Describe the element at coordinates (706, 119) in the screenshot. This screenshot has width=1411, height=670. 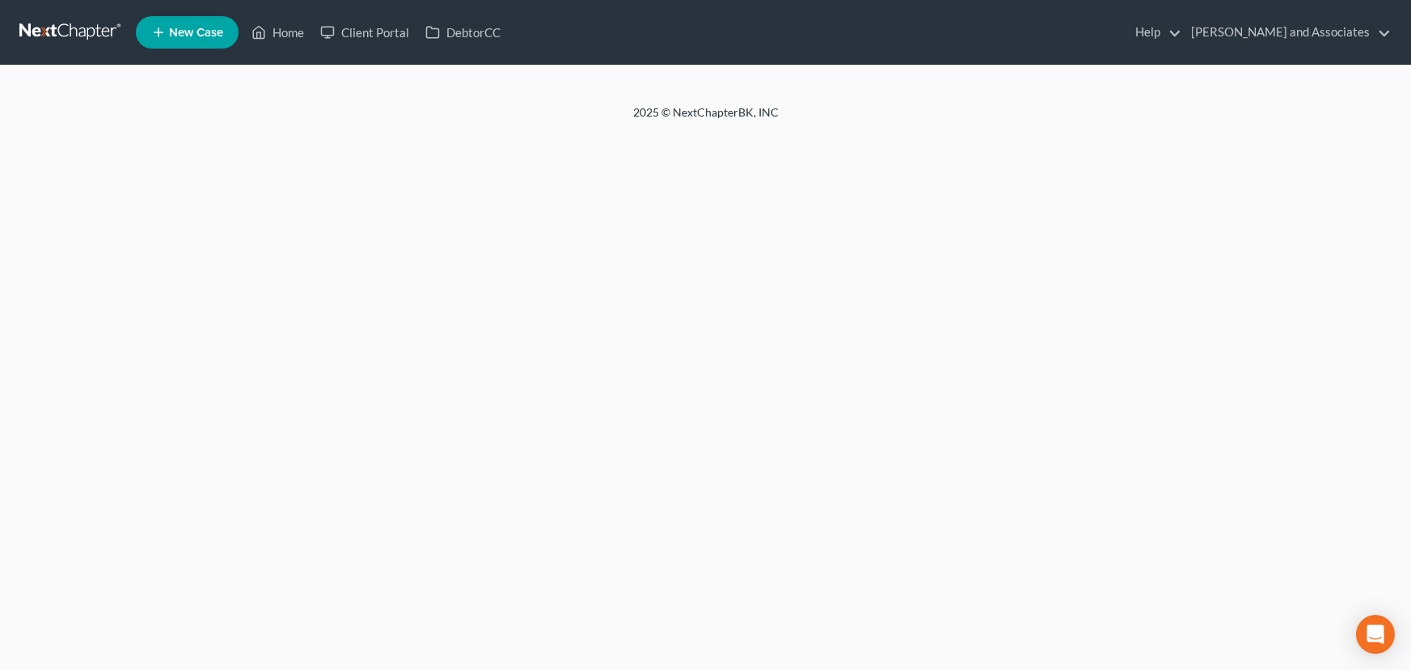
I see `div: 2025 © NextChapterBK, INC` at that location.